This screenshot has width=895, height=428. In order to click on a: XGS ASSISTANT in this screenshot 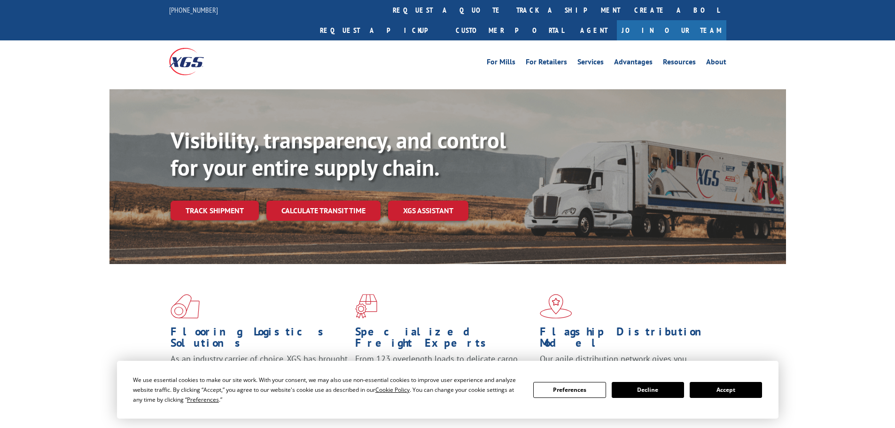, I will do `click(428, 211)`.